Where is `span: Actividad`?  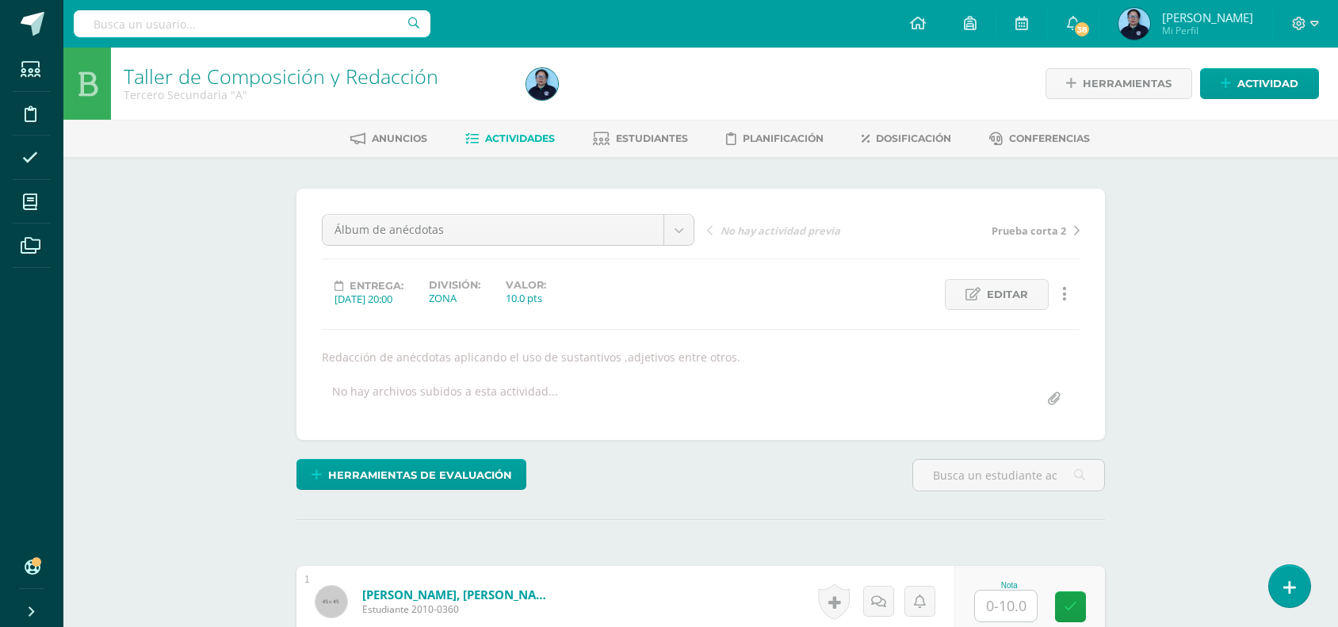 span: Actividad is located at coordinates (1268, 83).